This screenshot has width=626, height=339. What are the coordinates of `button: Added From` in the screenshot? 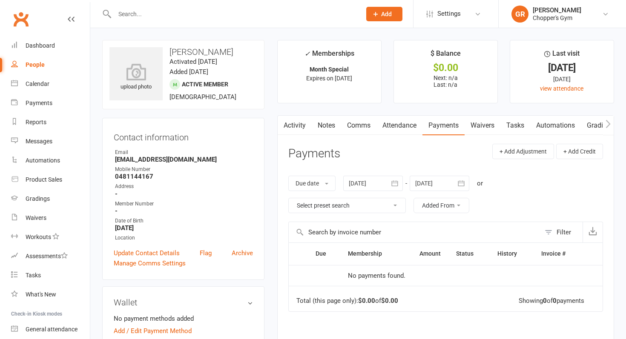 It's located at (441, 206).